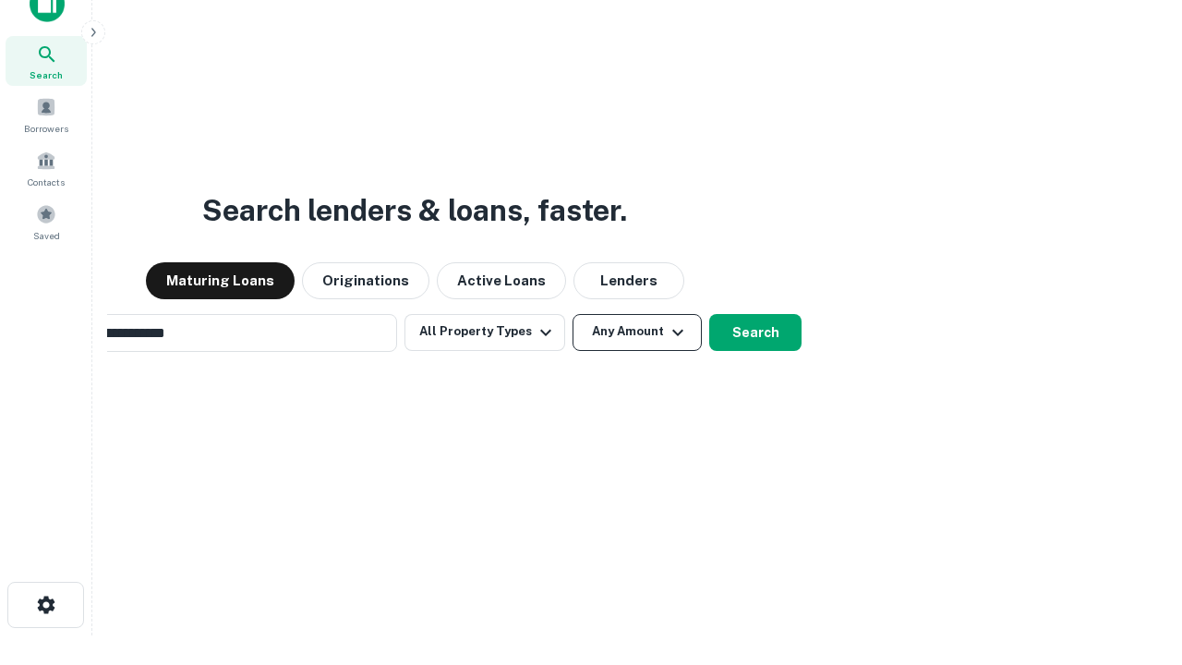 This screenshot has width=1182, height=665. I want to click on button: All Property Types, so click(485, 333).